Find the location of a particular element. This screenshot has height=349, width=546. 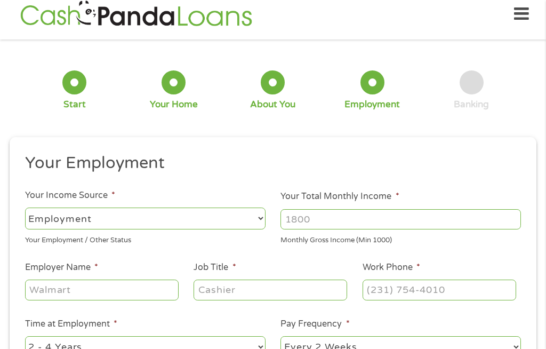

div: About You is located at coordinates (273, 105).